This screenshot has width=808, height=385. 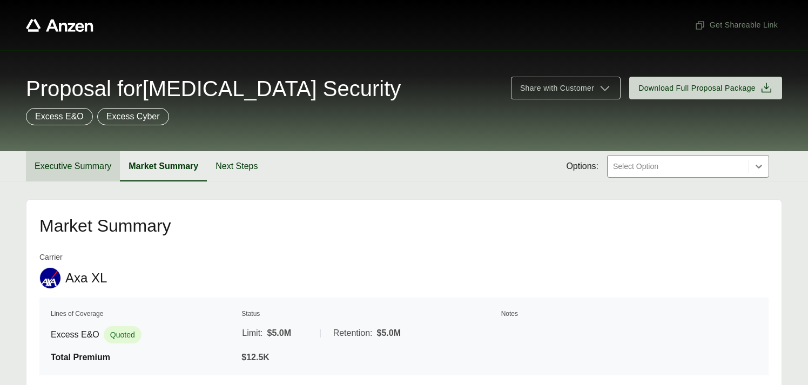 What do you see at coordinates (697, 88) in the screenshot?
I see `span: Download Full Proposal Package` at bounding box center [697, 88].